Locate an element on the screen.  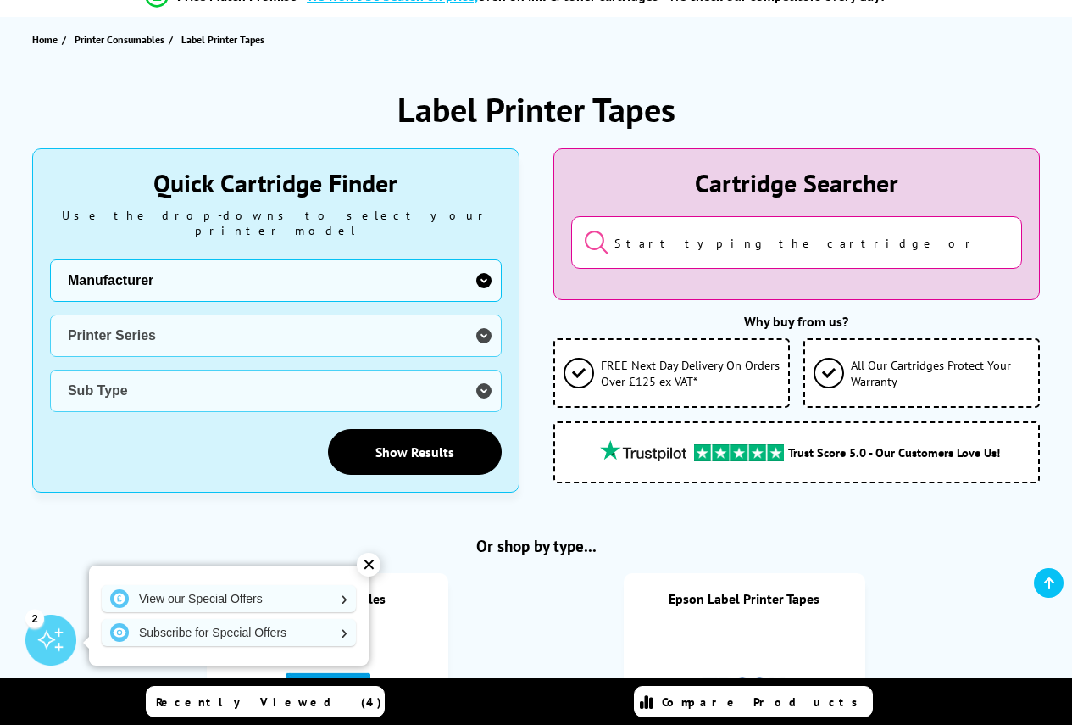
span: Printer Consumables is located at coordinates (120, 39).